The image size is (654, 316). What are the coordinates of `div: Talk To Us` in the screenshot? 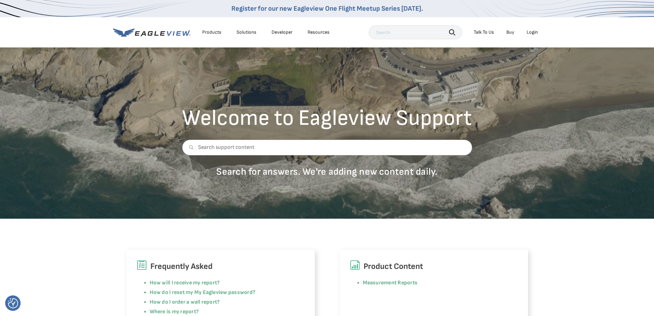 It's located at (484, 32).